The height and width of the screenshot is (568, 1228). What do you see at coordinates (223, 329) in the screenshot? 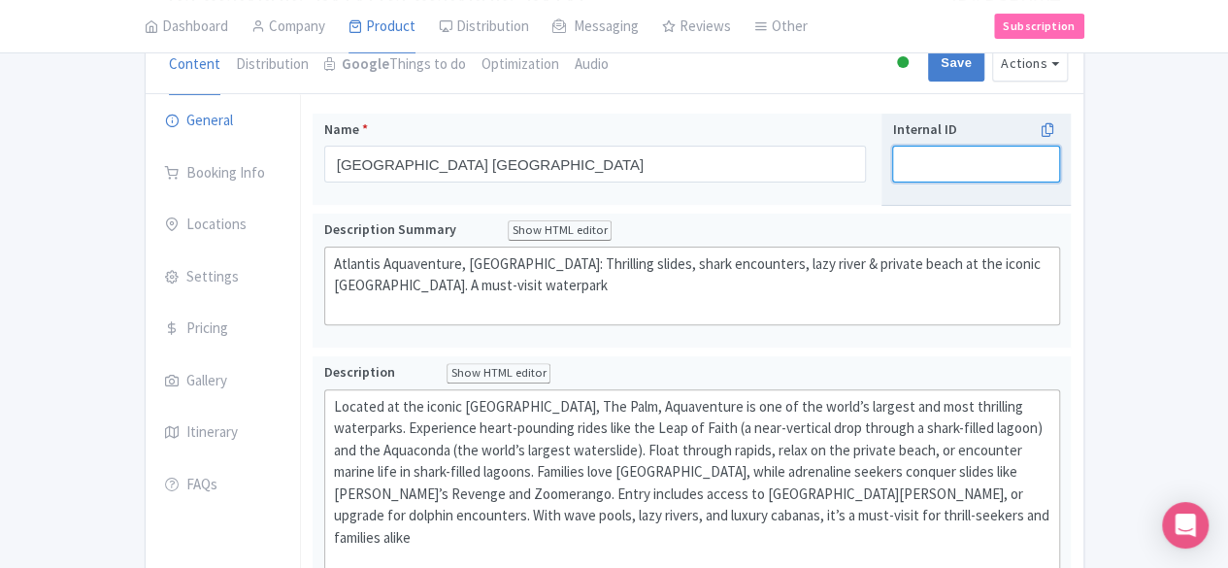
I see `a: Pricing` at bounding box center [223, 329].